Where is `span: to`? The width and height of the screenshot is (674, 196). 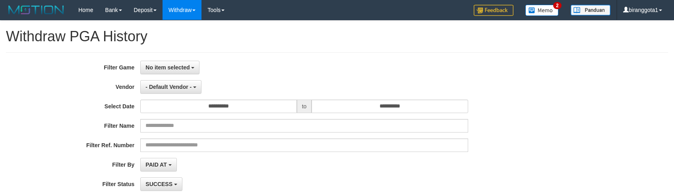 span: to is located at coordinates (304, 107).